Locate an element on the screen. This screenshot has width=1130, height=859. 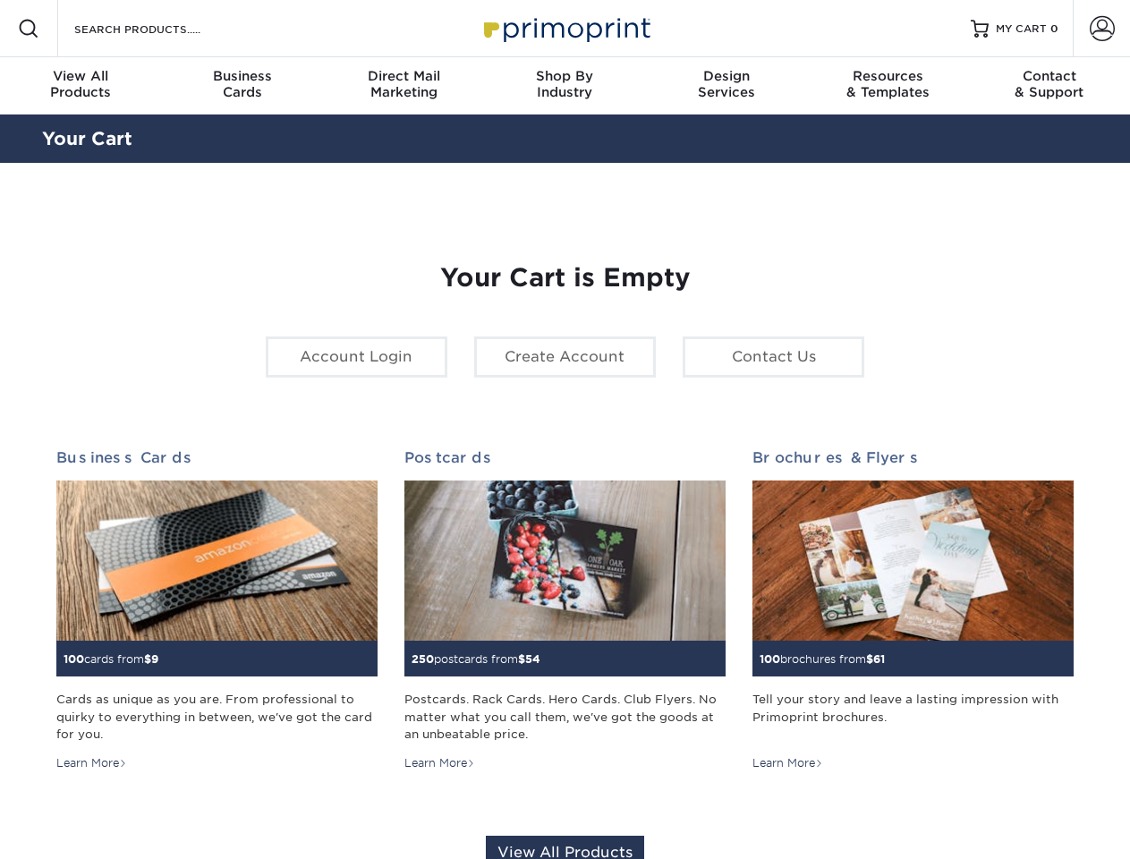
div: Tell your story and leave a lasting impression with Primoprint brochures. is located at coordinates (913, 717).